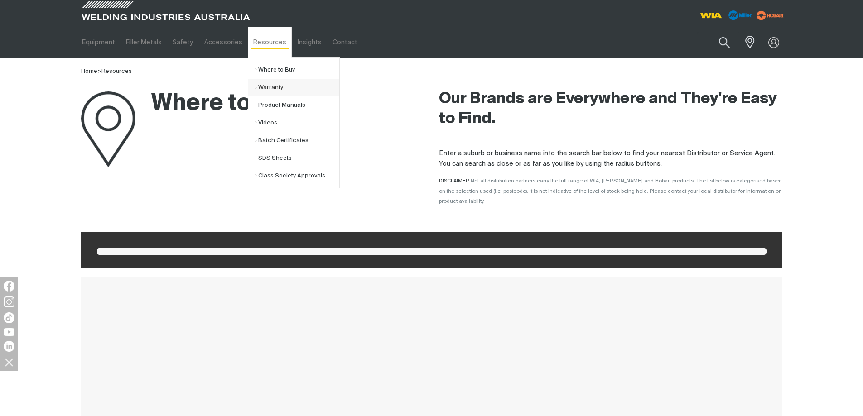 The image size is (863, 416). What do you see at coordinates (189, 104) in the screenshot?
I see `h1: Where to Buy` at bounding box center [189, 104].